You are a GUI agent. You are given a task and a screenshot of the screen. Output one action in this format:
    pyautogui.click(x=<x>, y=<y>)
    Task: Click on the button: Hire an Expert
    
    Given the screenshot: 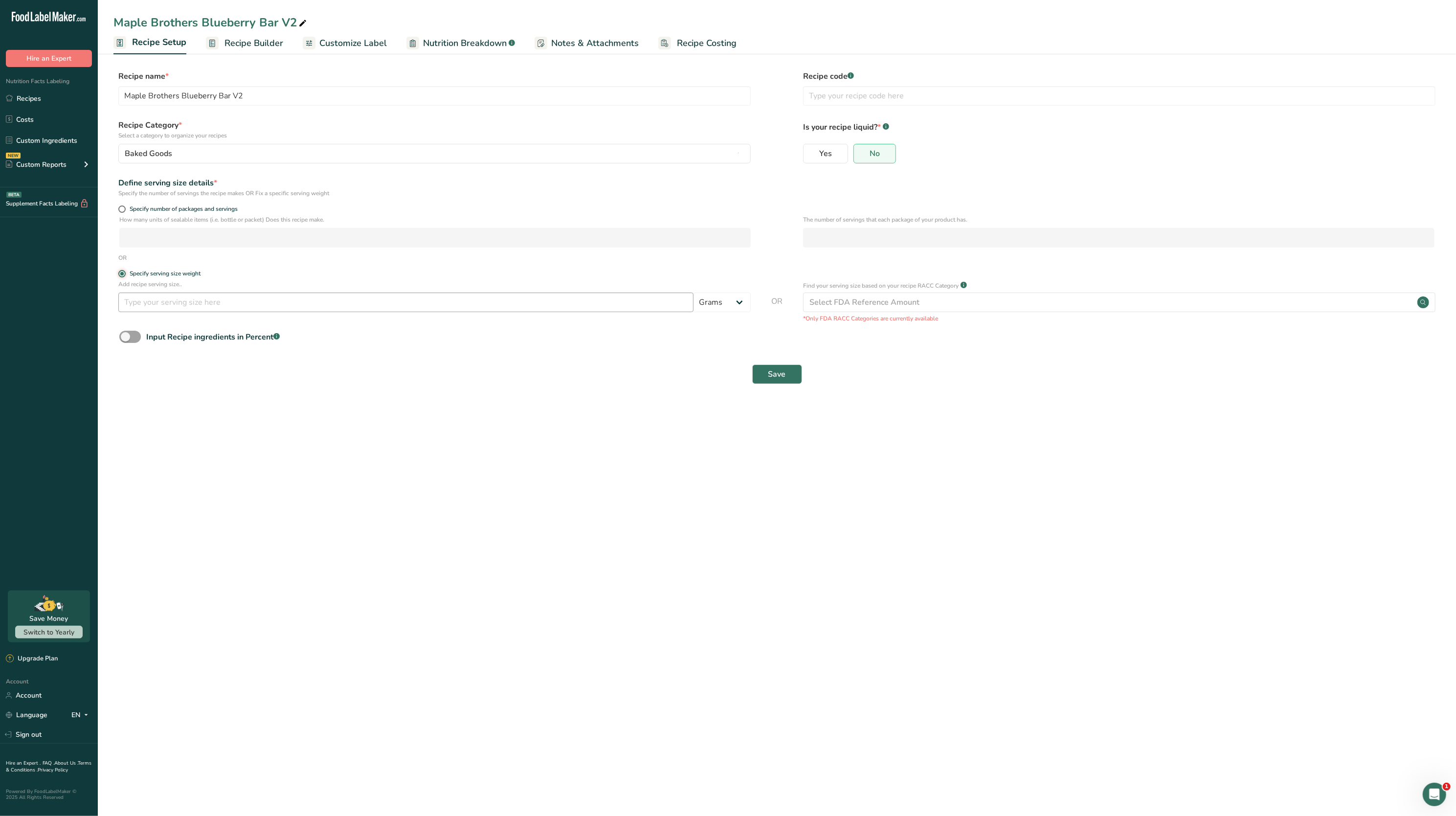 What is the action you would take?
    pyautogui.click(x=49, y=58)
    